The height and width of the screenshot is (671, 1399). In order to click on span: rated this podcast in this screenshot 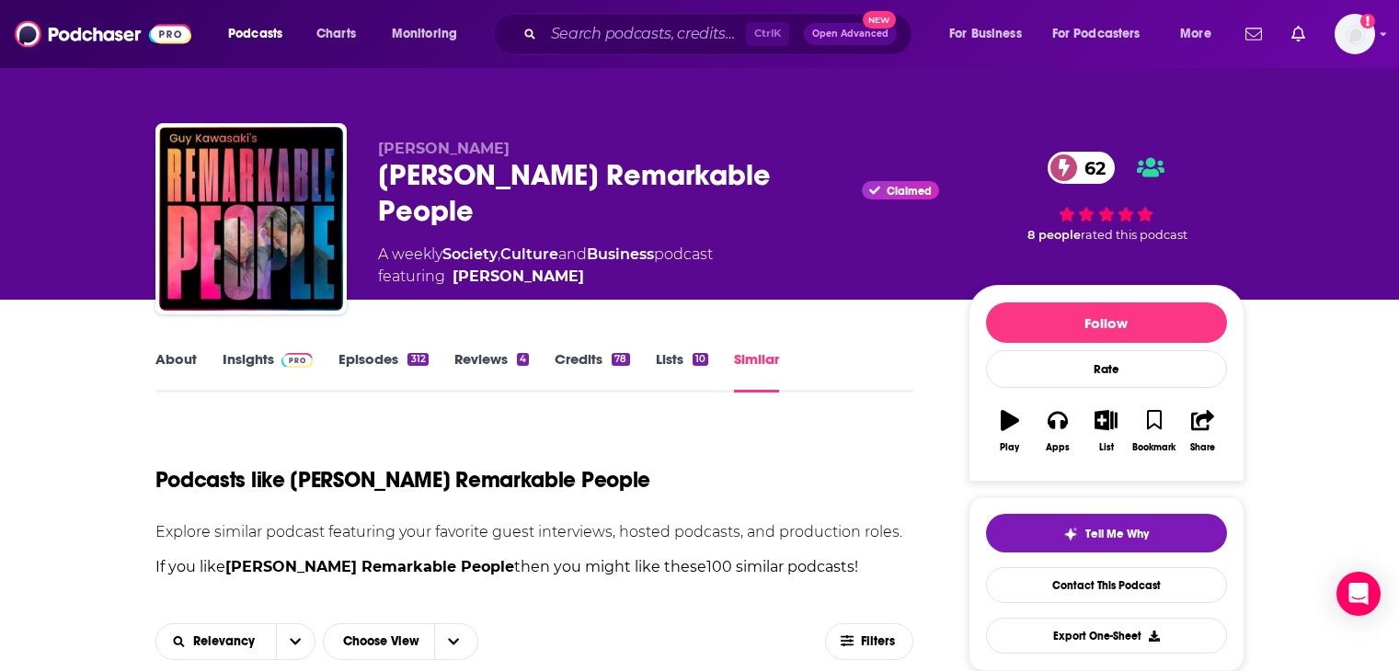, I will do `click(1134, 235)`.